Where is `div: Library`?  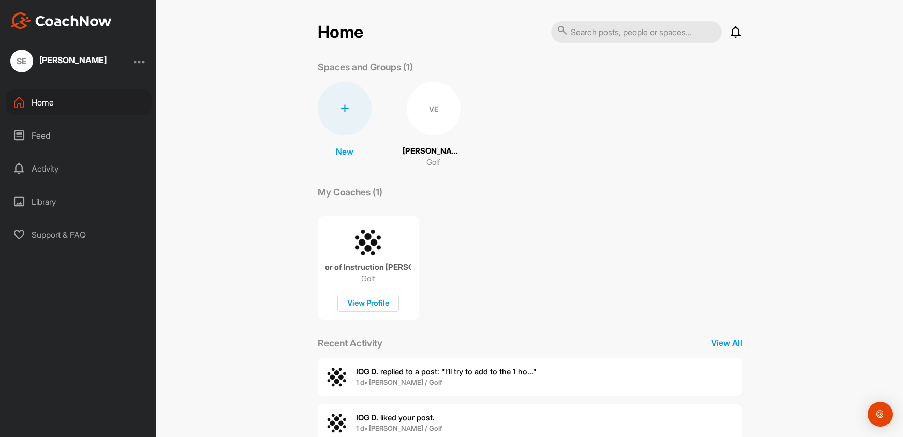 div: Library is located at coordinates (79, 202).